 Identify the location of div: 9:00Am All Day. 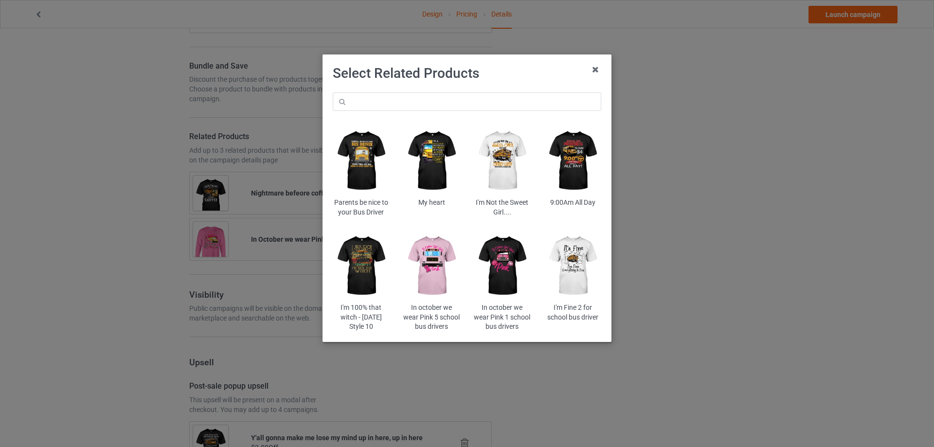
(573, 203).